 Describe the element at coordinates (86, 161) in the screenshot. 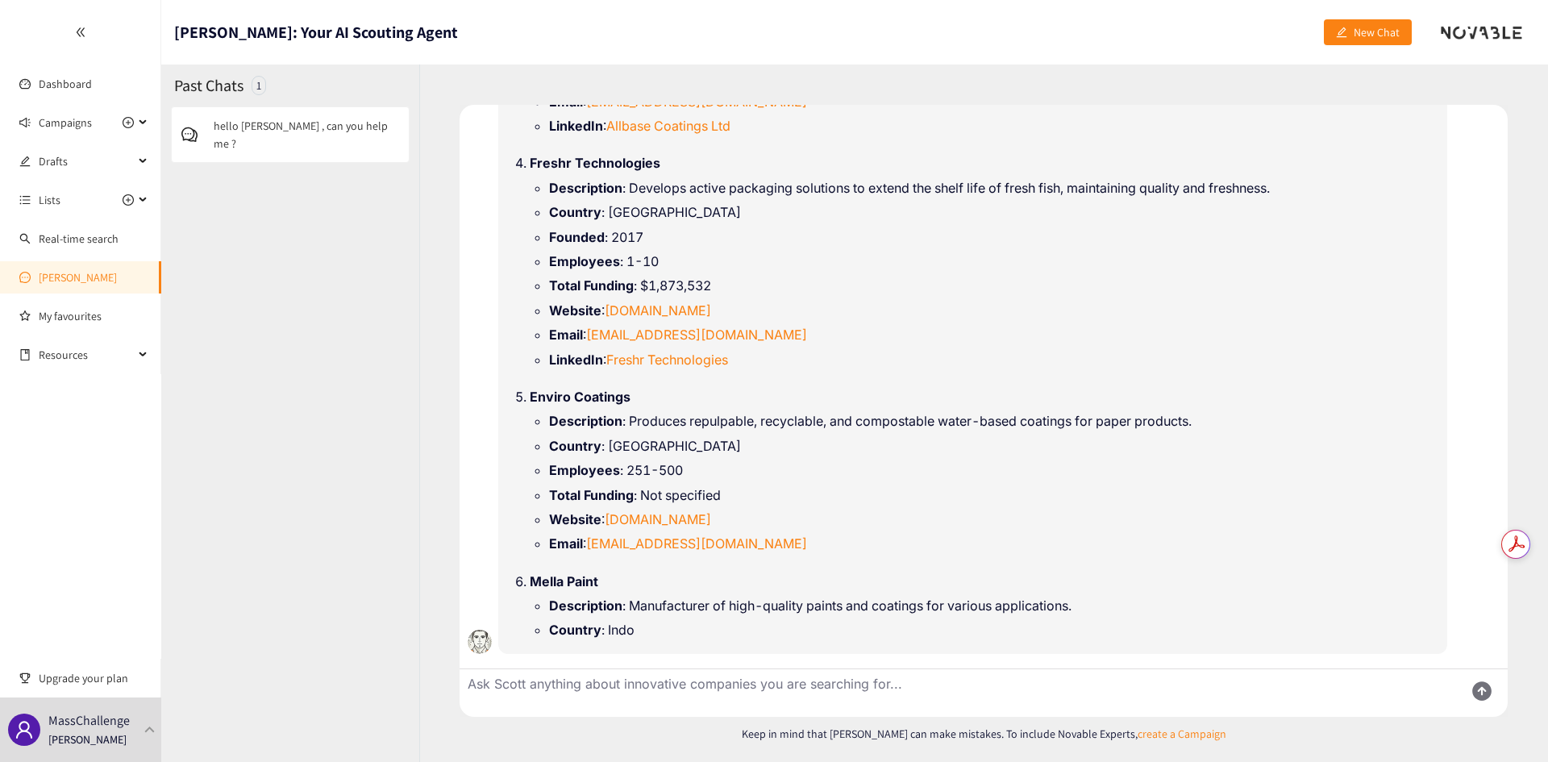

I see `span: Drafts` at that location.